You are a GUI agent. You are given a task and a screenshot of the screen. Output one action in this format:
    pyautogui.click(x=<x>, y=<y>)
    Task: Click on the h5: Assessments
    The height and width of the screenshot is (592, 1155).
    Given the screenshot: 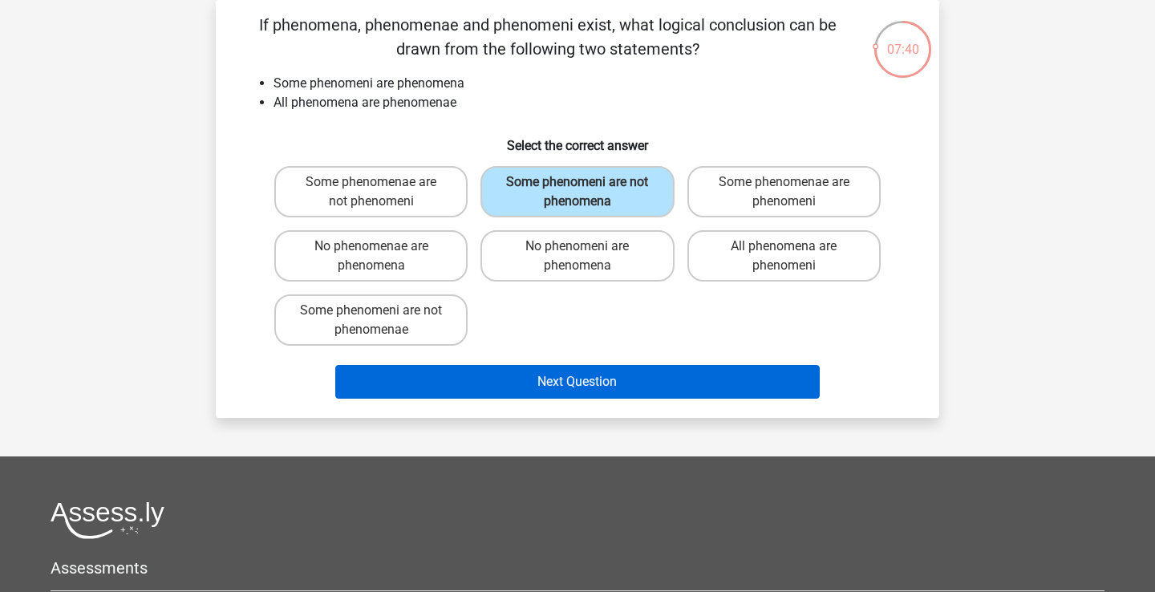 What is the action you would take?
    pyautogui.click(x=578, y=568)
    